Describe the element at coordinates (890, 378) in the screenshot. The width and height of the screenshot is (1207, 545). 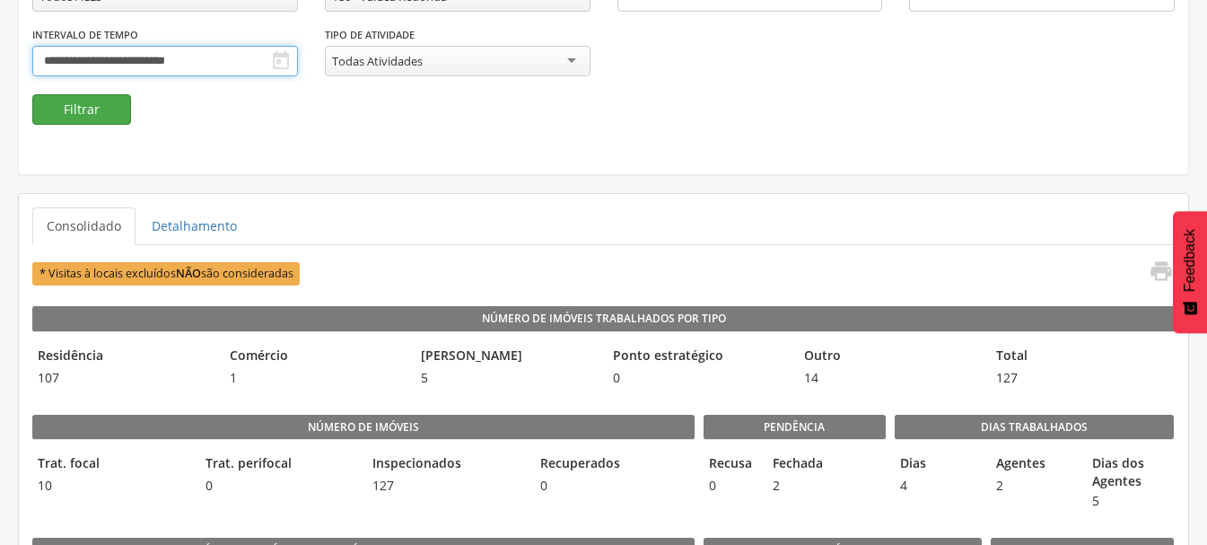
I see `span: 14` at that location.